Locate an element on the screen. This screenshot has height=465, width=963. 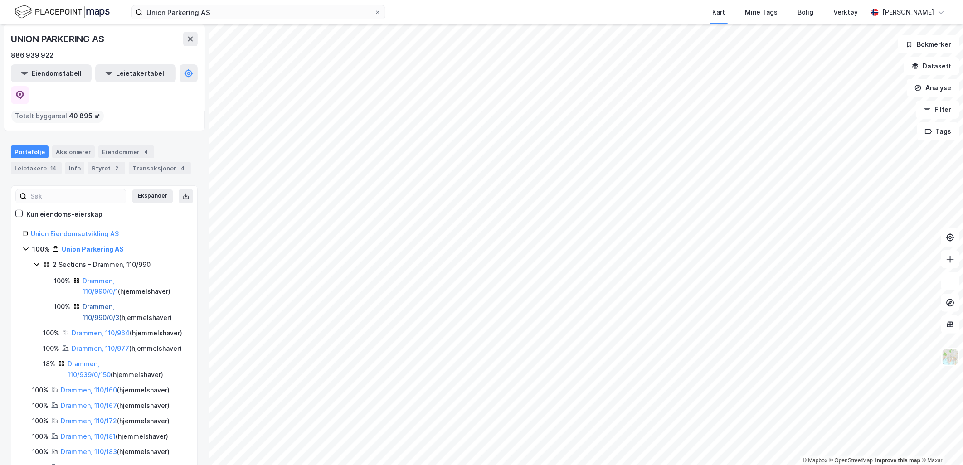
div: Kun eiendoms-eierskap is located at coordinates (64, 215).